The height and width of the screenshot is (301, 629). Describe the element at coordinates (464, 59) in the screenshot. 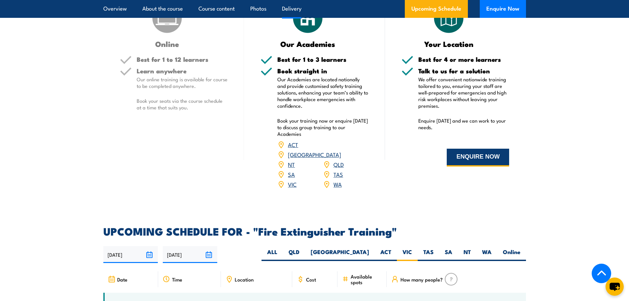

I see `h5: Best for 4 or more learners` at that location.